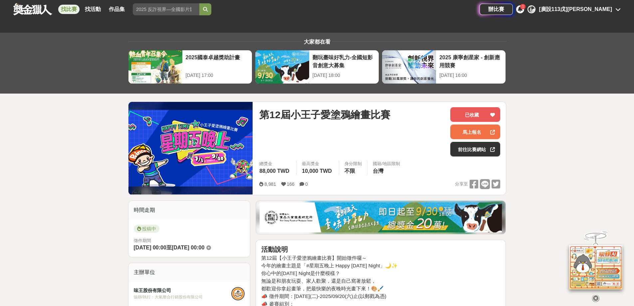  I want to click on img: Cover Image, so click(191, 148).